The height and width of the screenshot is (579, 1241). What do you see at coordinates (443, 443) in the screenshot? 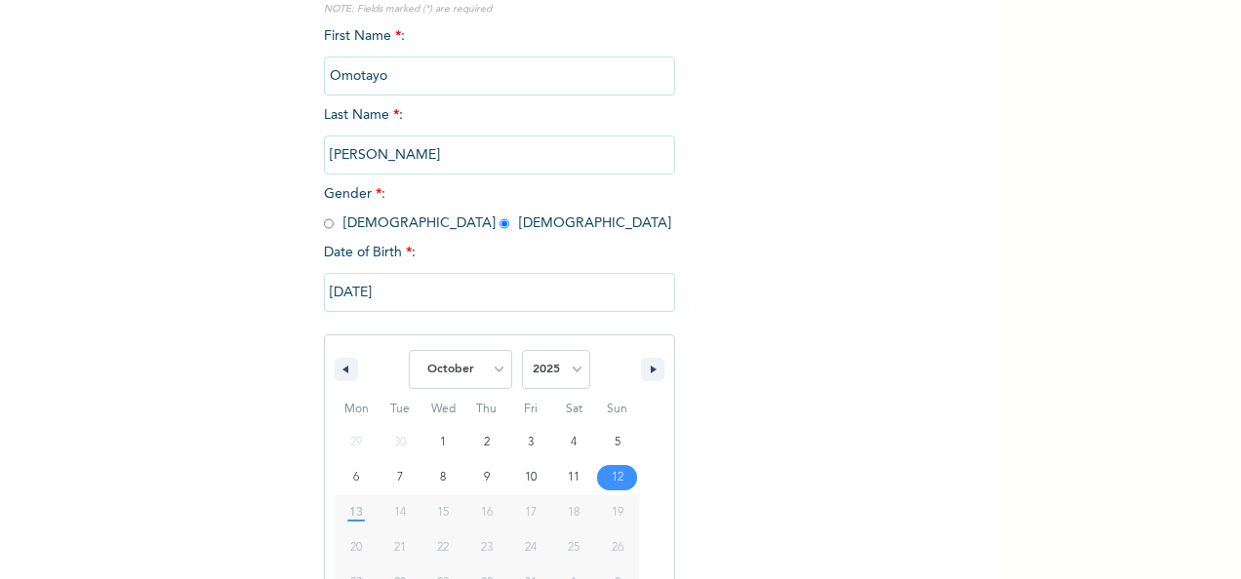
I see `span: 1` at bounding box center [443, 443].